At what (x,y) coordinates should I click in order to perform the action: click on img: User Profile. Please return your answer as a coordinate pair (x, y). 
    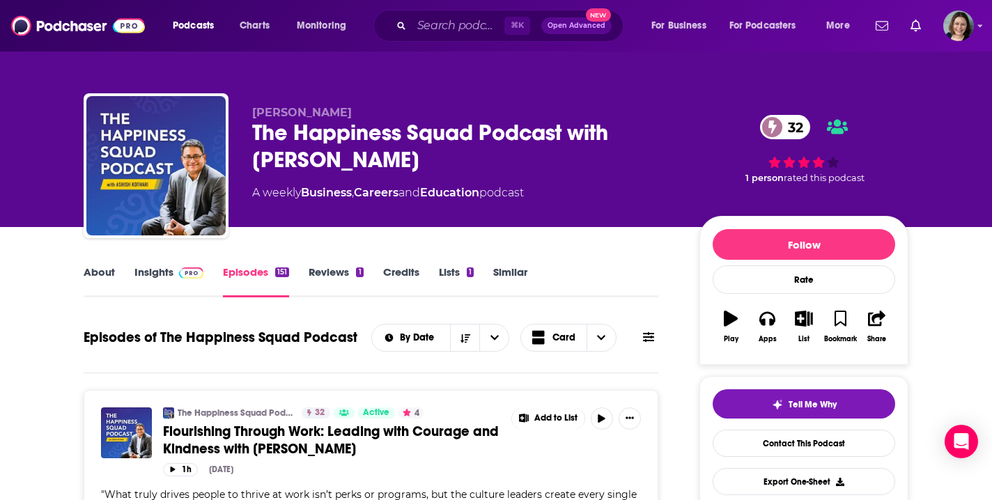
    Looking at the image, I should click on (958, 26).